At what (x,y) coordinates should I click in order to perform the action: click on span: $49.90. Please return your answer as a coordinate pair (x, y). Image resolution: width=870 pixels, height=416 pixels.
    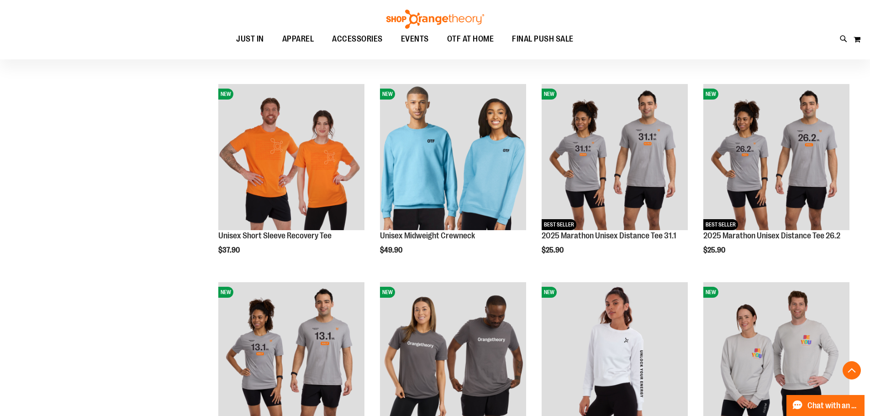
    Looking at the image, I should click on (392, 250).